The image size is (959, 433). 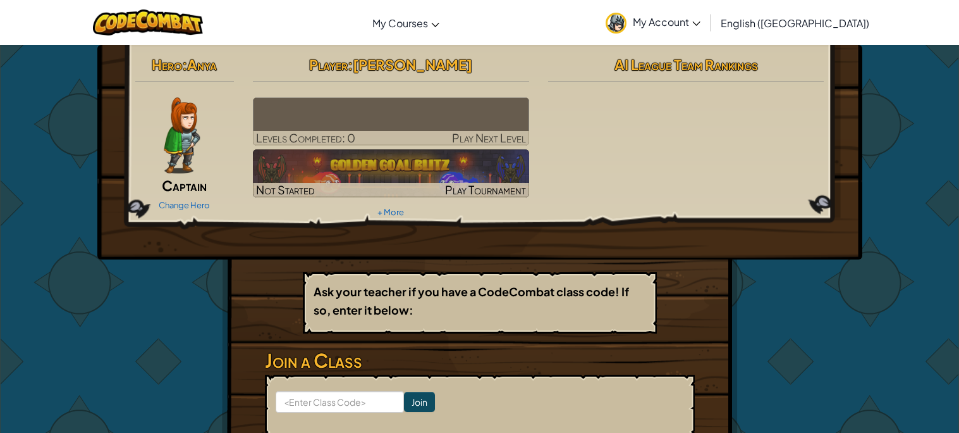 What do you see at coordinates (328, 65) in the screenshot?
I see `span: Player` at bounding box center [328, 65].